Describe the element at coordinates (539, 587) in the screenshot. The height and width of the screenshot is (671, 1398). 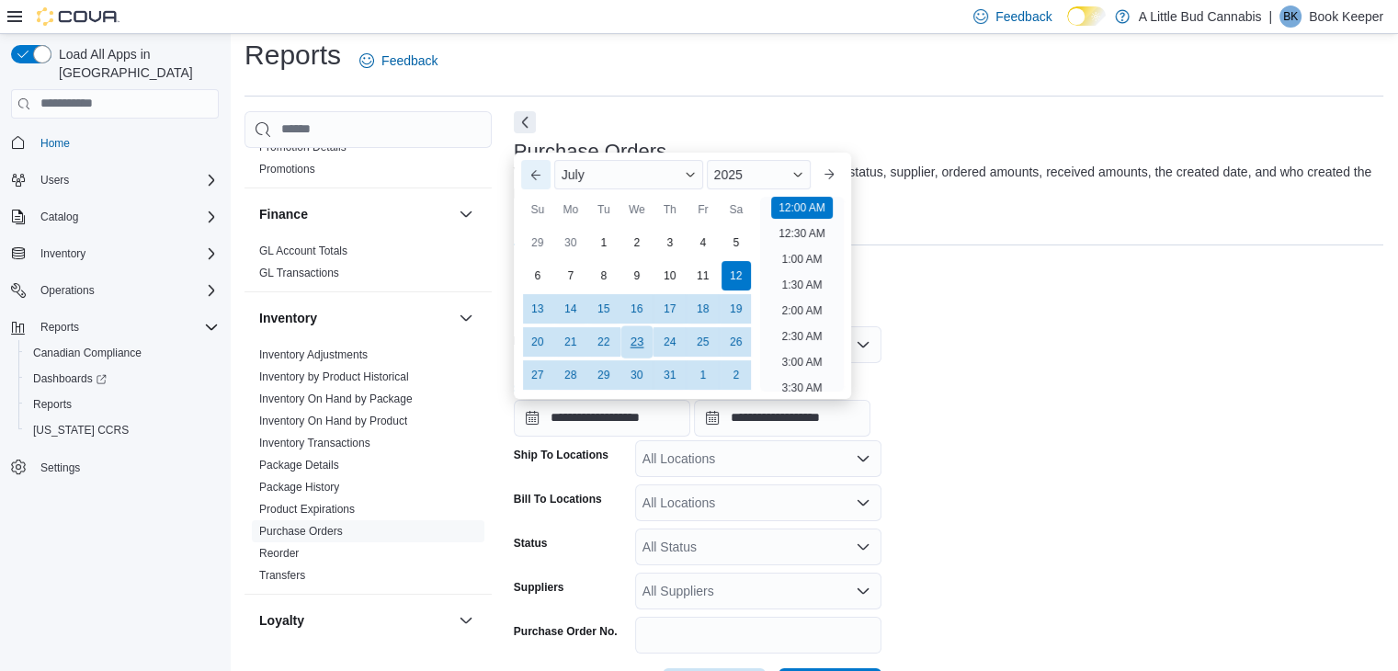
I see `label: Suppliers` at that location.